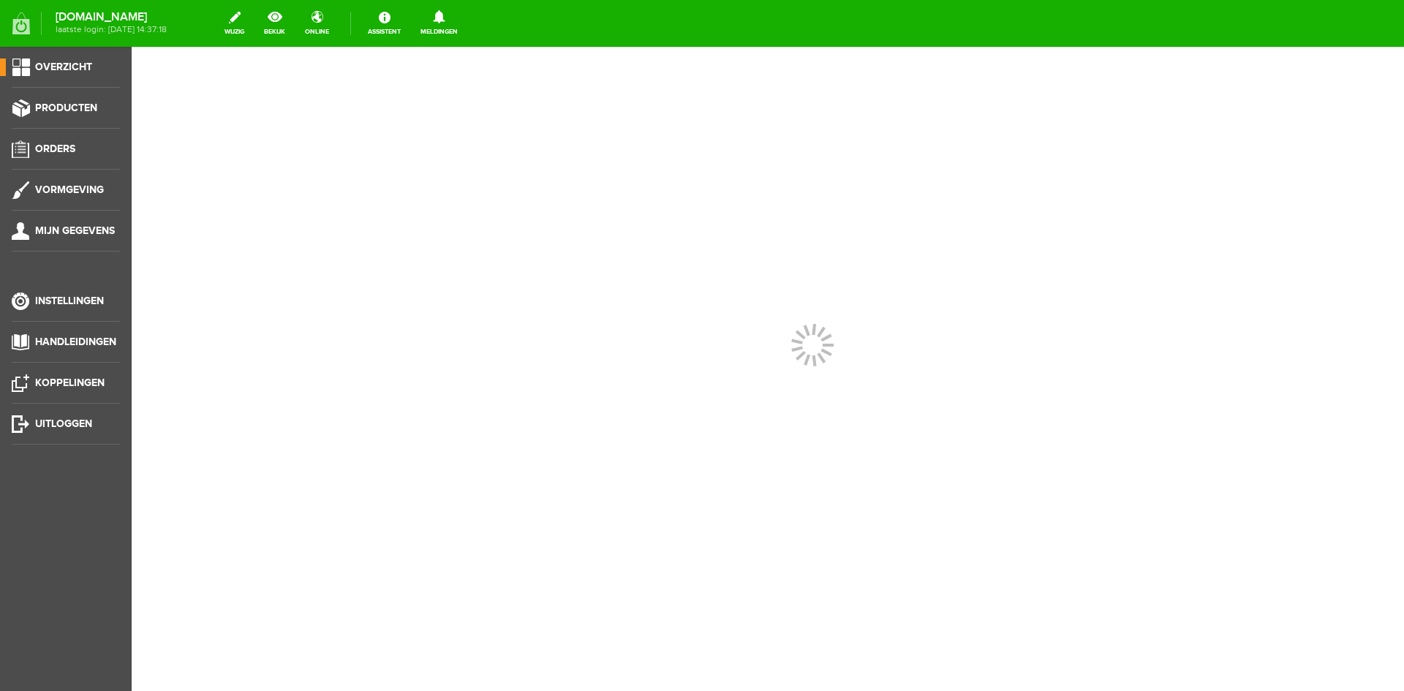  What do you see at coordinates (384, 23) in the screenshot?
I see `a: Assistent` at bounding box center [384, 23].